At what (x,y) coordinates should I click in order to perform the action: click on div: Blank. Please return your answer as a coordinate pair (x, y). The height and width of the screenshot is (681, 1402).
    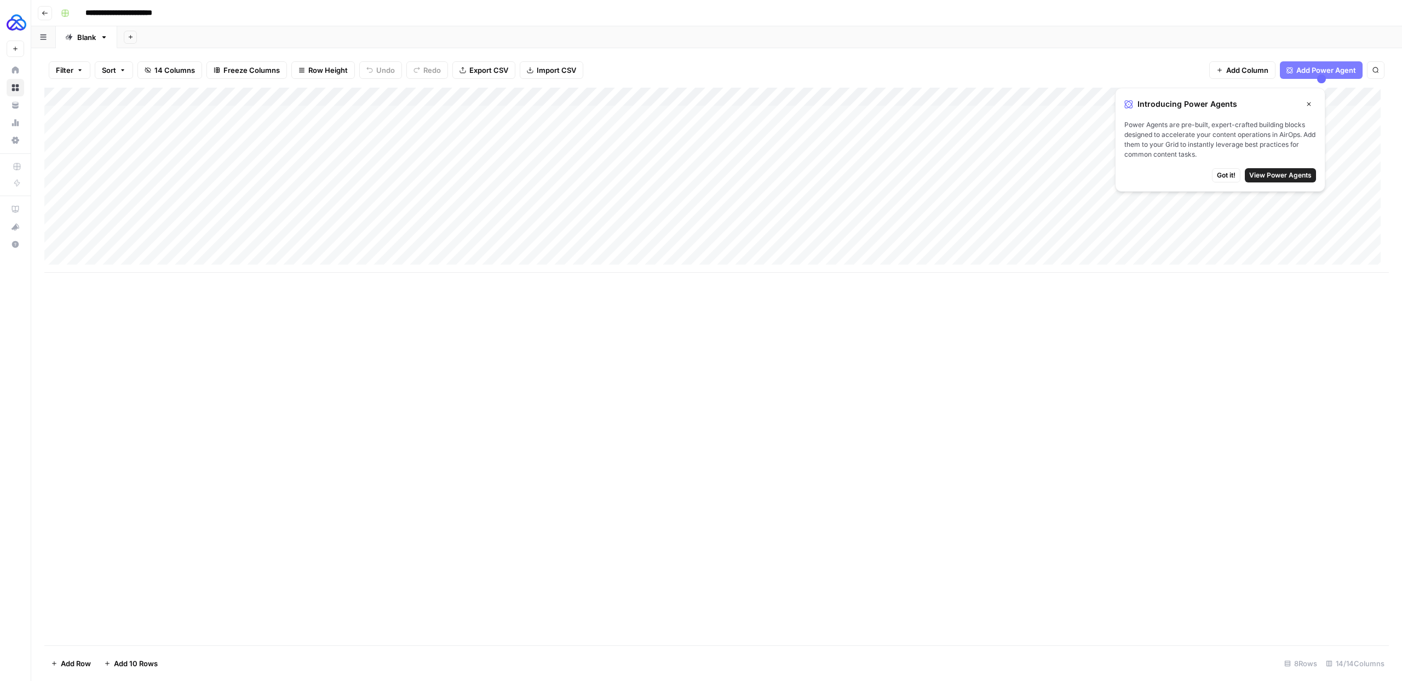
    Looking at the image, I should click on (87, 37).